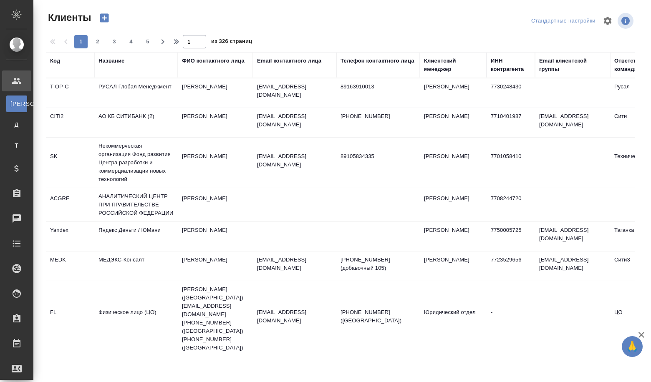 The height and width of the screenshot is (382, 651). What do you see at coordinates (17, 146) in the screenshot?
I see `a: Т` at bounding box center [17, 146].